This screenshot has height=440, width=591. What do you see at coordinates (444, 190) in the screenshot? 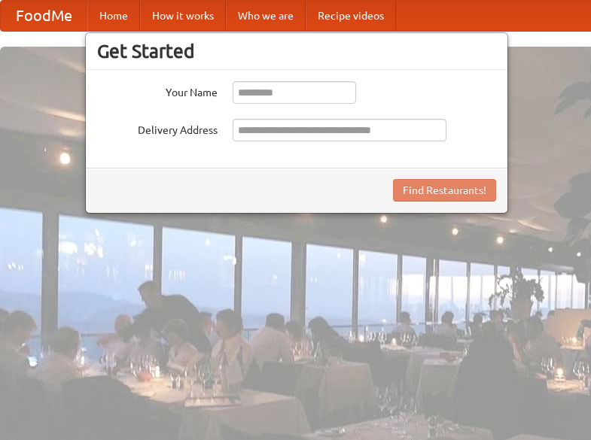
I see `button: Find Restaurants!` at bounding box center [444, 190].